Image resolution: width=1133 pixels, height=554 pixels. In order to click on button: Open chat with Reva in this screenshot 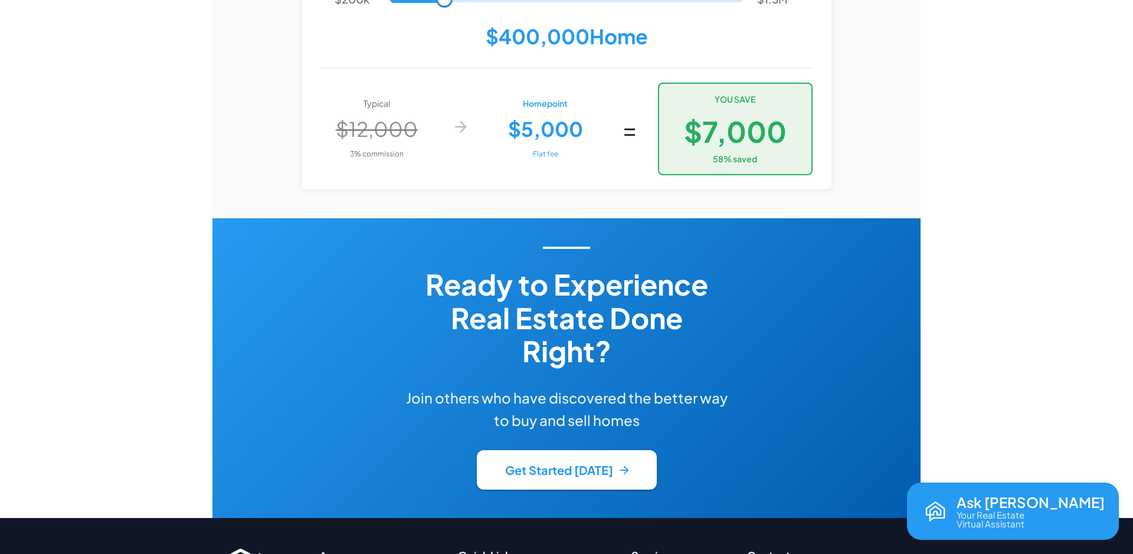, I will do `click(1012, 511)`.